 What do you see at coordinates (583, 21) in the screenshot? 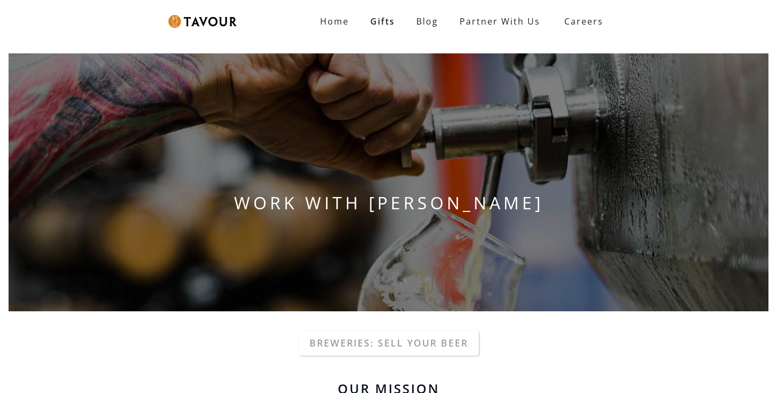
I see `strong: Careers` at bounding box center [583, 21].